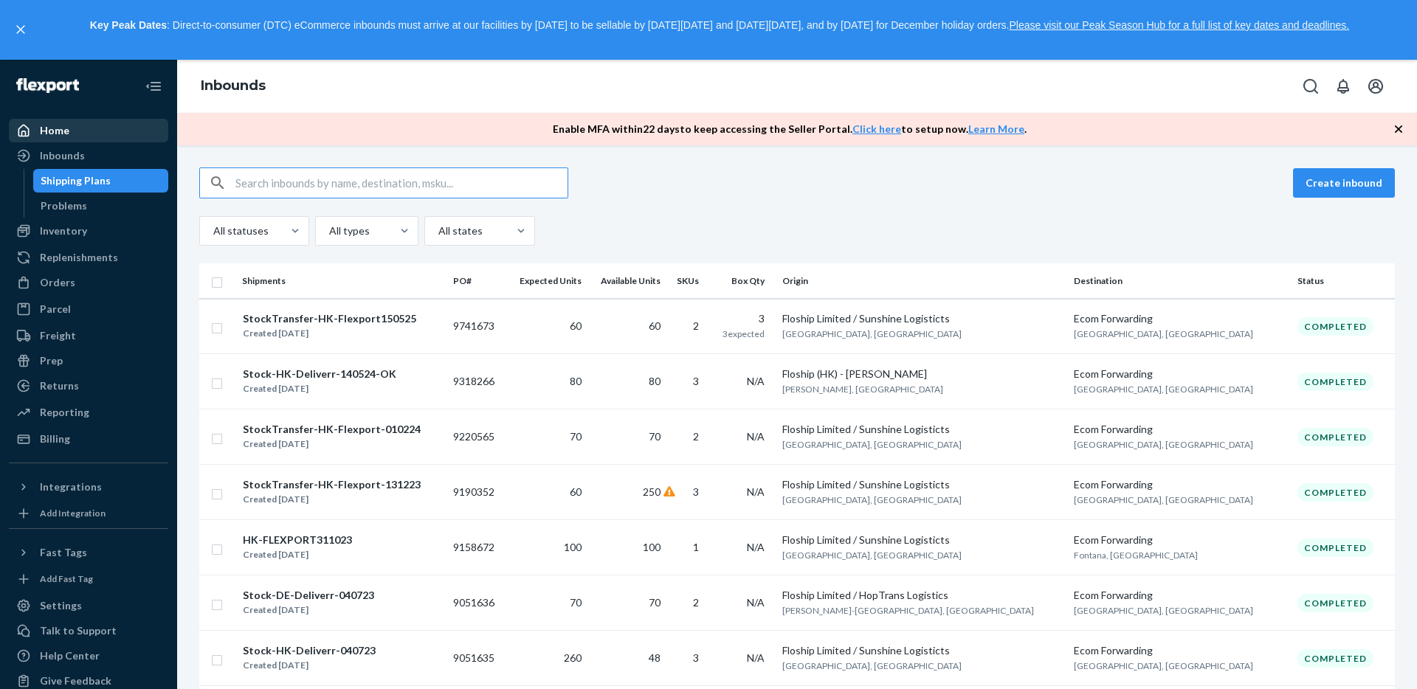 Image resolution: width=1417 pixels, height=689 pixels. Describe the element at coordinates (688, 281) in the screenshot. I see `th: SKUs` at that location.